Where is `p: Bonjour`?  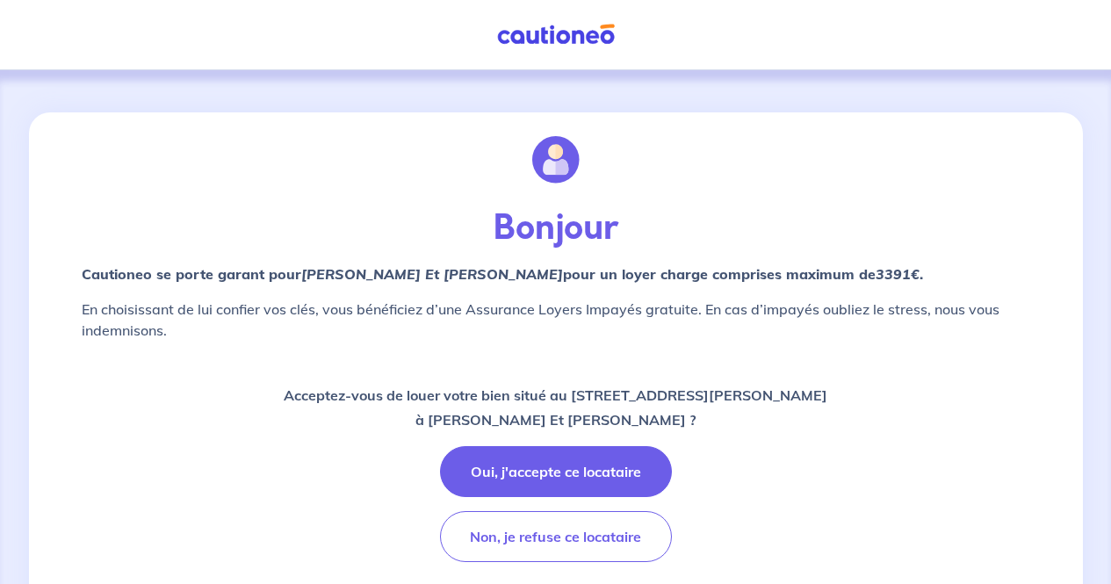
p: Bonjour is located at coordinates (556, 228).